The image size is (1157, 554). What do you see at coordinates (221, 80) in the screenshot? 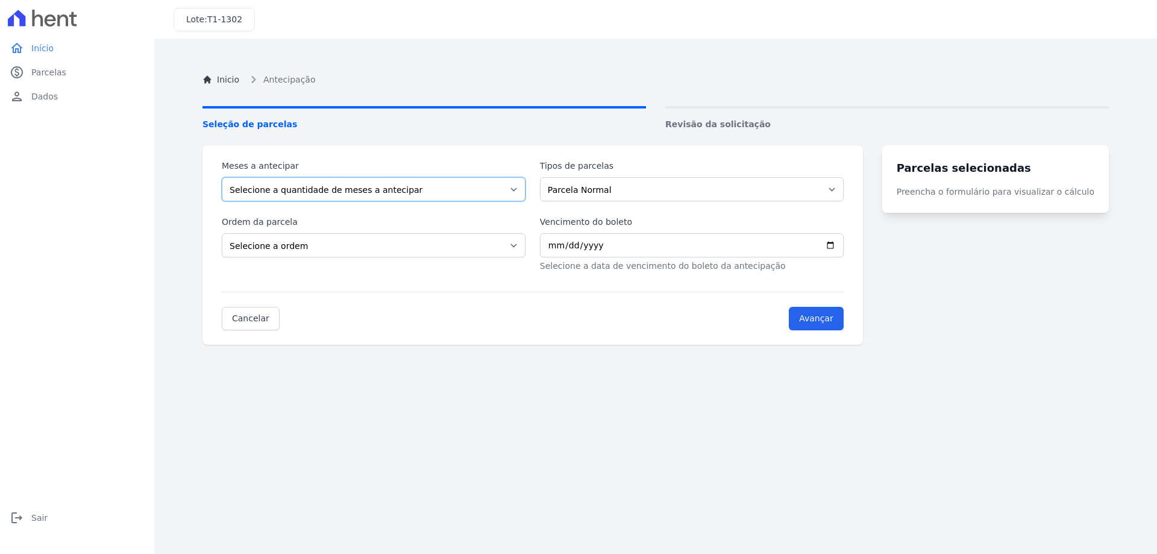
I see `a: Inicio` at bounding box center [221, 80].